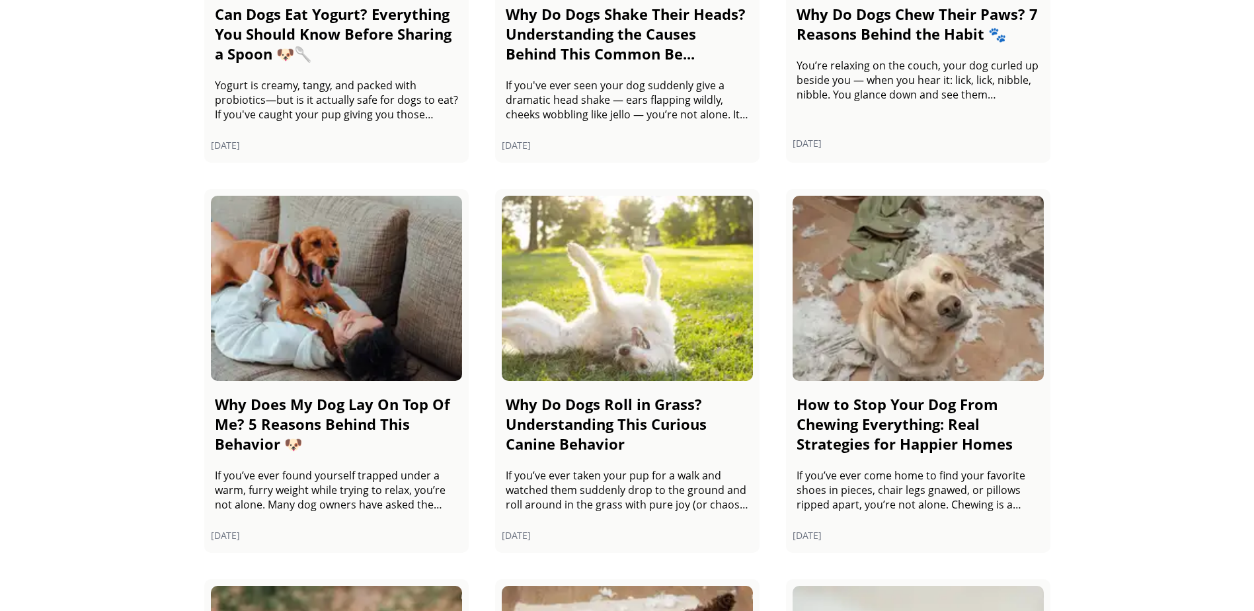  Describe the element at coordinates (336, 490) in the screenshot. I see `p: If you’ve ever found yourself trapped under a warm, furry weight while trying to relax, you’re no...` at that location.